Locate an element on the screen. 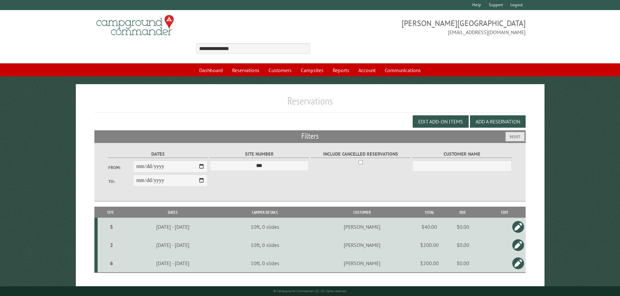 The image size is (620, 296). th: Camper Details is located at coordinates (265, 212).